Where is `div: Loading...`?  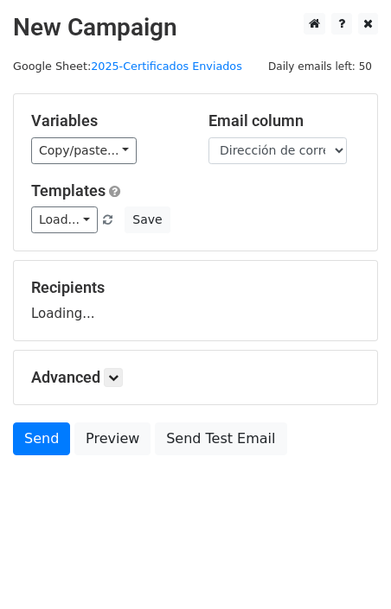
div: Loading... is located at coordinates (195, 301).